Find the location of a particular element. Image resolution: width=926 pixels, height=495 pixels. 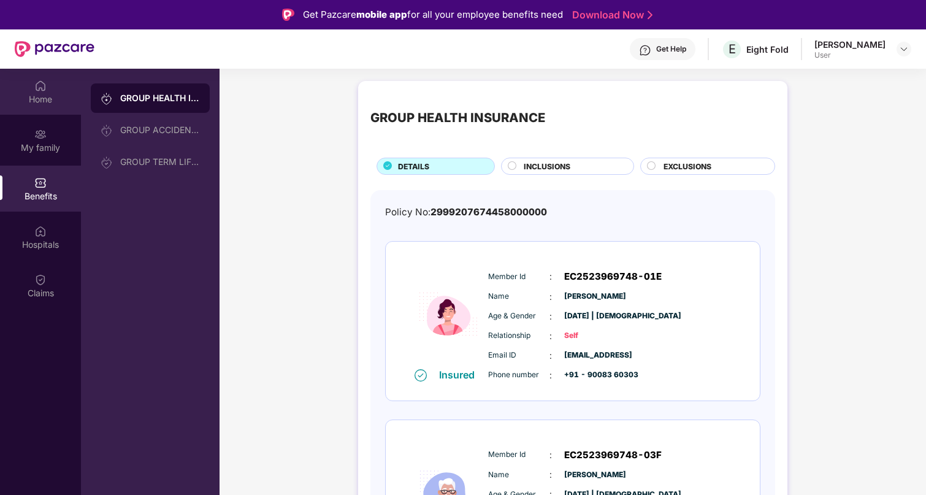

img: svg+xml;base64,PHN2ZyBpZD0iSGVscC0zMngzMiIgeG1sbnM9Imh0dHA6Ly93d3cudzMub3JnLzIwMDAvc3ZnIiB3aWR0aD... is located at coordinates (645, 50).